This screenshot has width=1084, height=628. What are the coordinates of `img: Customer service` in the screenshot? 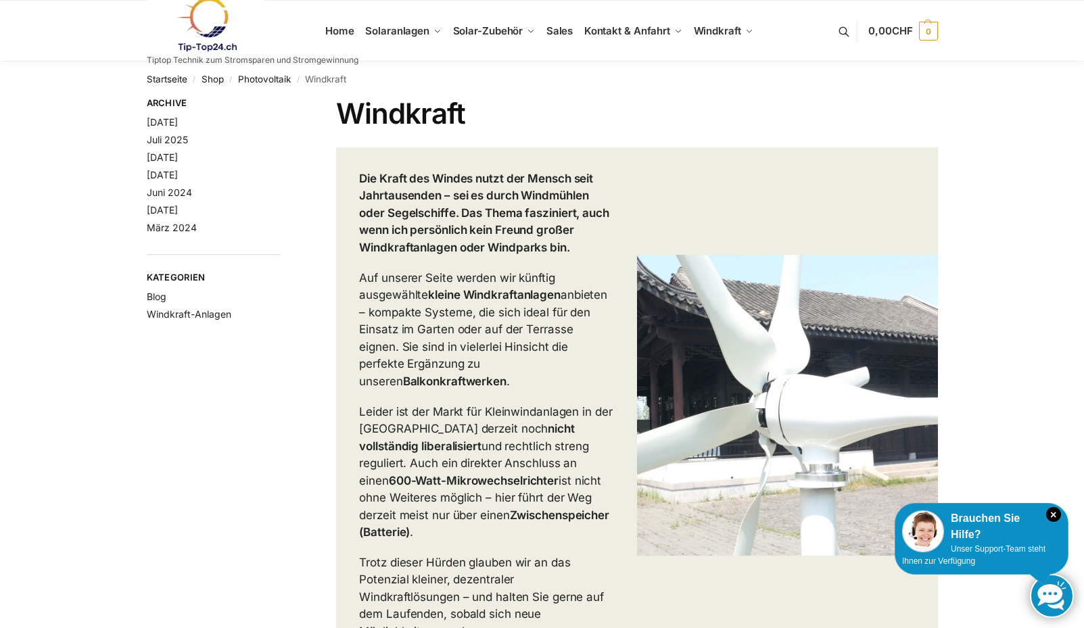 It's located at (923, 531).